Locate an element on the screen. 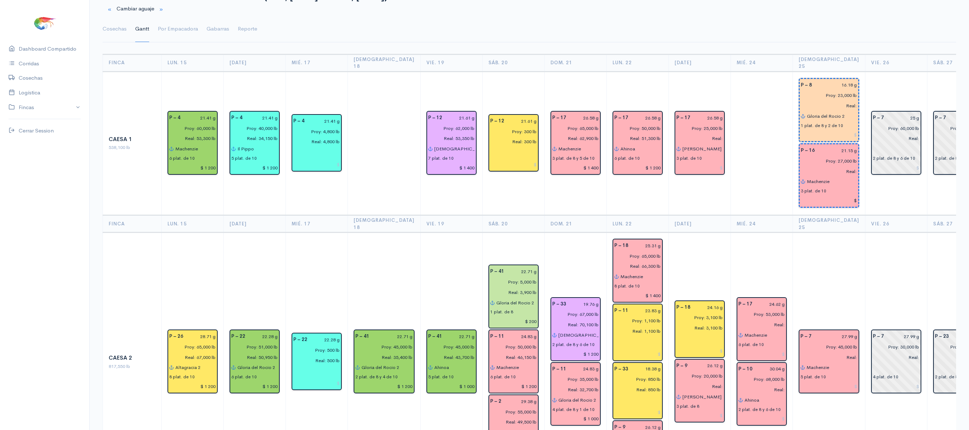 The image size is (969, 430). th: Vie. 26 is located at coordinates (896, 224).